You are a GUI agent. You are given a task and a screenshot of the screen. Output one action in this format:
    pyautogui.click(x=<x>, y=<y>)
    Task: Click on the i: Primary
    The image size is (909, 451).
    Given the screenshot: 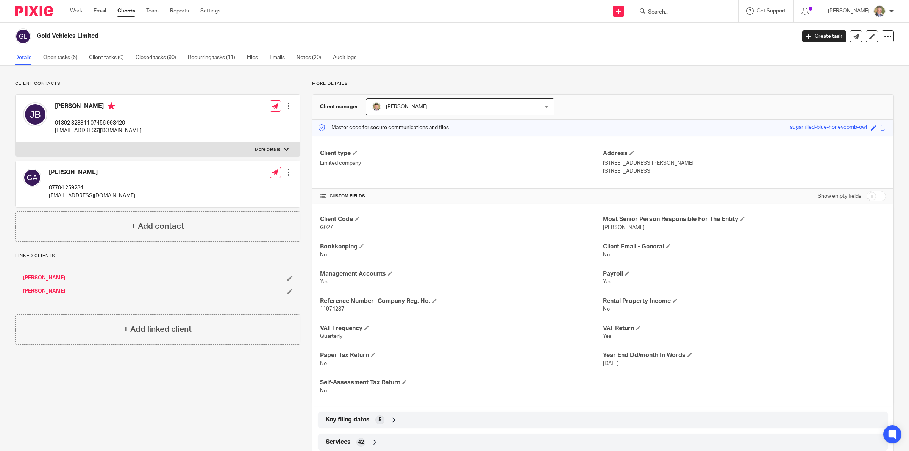 What is the action you would take?
    pyautogui.click(x=111, y=106)
    